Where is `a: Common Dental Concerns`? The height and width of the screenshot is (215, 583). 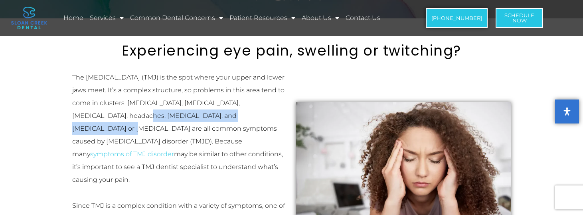
a: Common Dental Concerns is located at coordinates (176, 18).